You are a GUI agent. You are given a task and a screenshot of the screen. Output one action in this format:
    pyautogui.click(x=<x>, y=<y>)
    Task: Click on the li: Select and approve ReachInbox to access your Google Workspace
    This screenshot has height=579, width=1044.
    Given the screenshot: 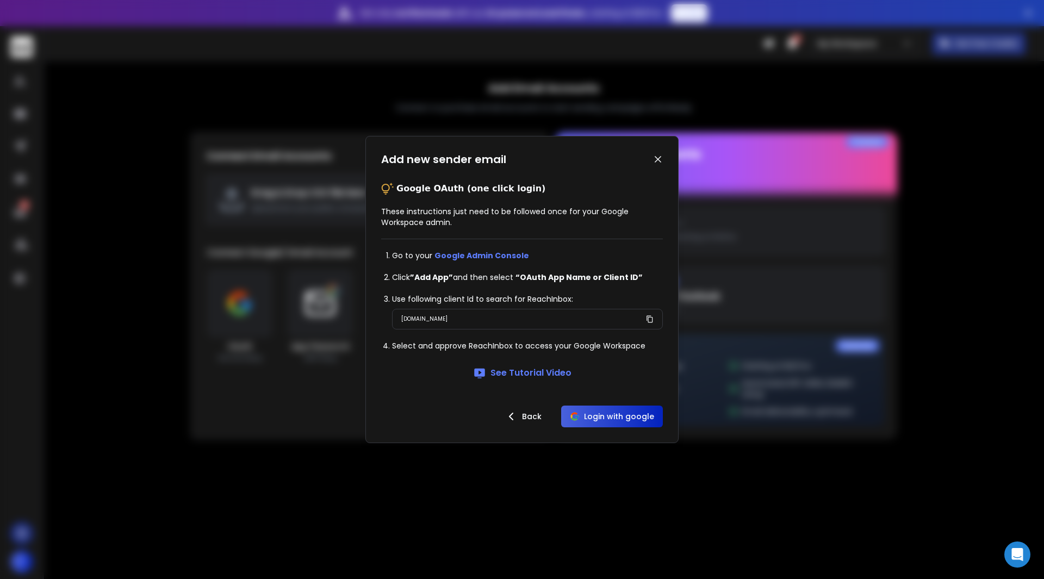 What is the action you would take?
    pyautogui.click(x=527, y=346)
    